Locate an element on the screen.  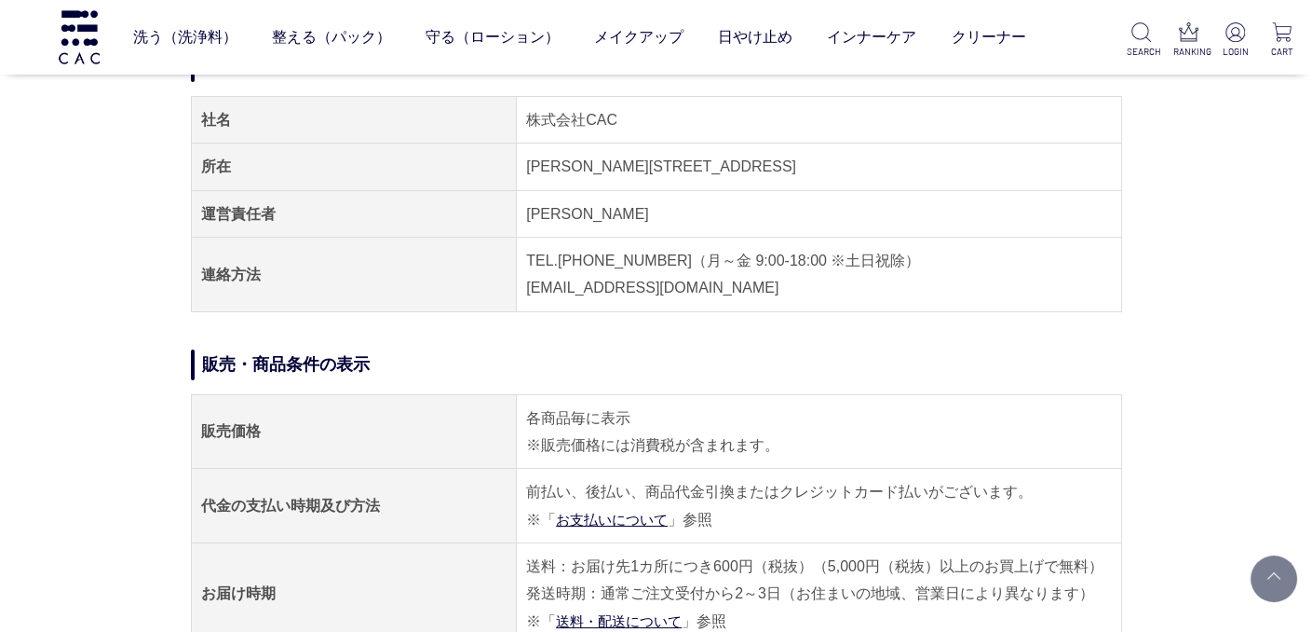
a: 日やけ止め is located at coordinates (755, 37).